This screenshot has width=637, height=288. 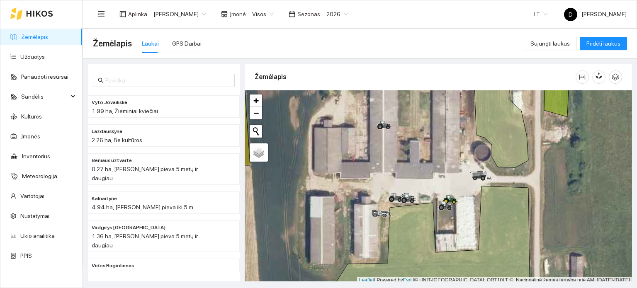 What do you see at coordinates (112, 160) in the screenshot?
I see `span: Beniaus uztvarte` at bounding box center [112, 160].